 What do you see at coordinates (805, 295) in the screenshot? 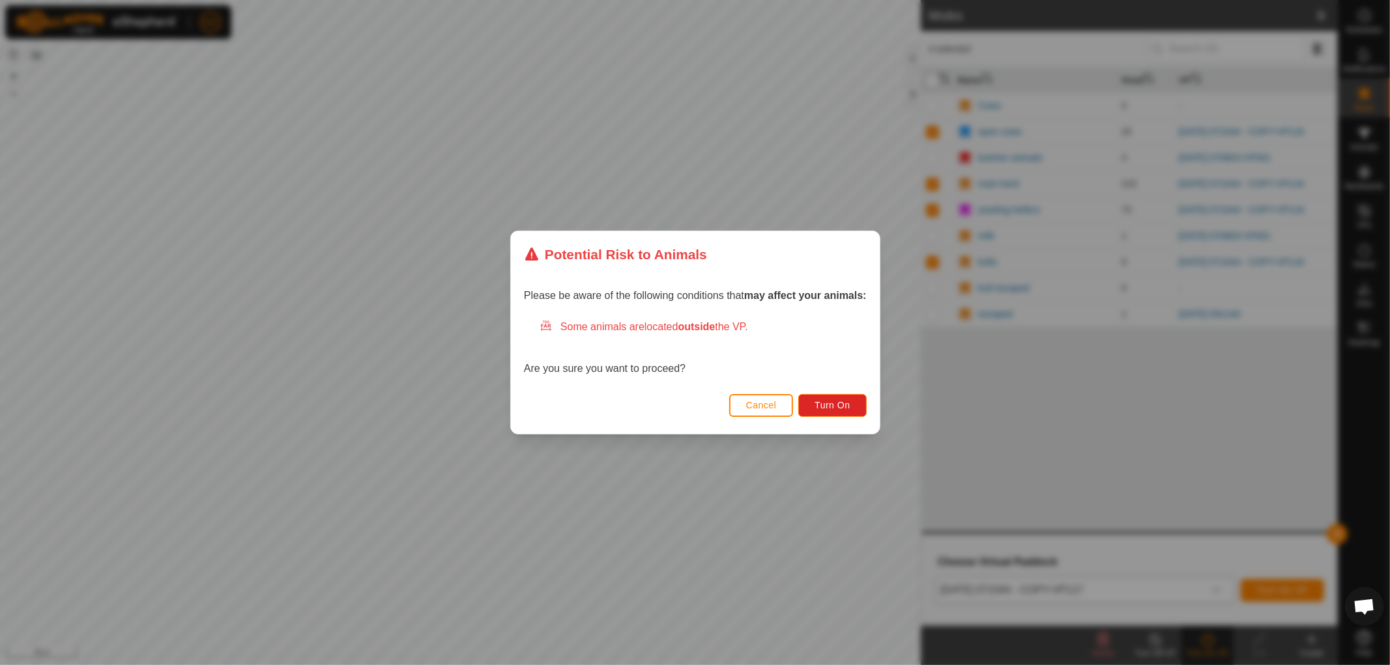
I see `strong: may affect your animals:` at bounding box center [805, 295].